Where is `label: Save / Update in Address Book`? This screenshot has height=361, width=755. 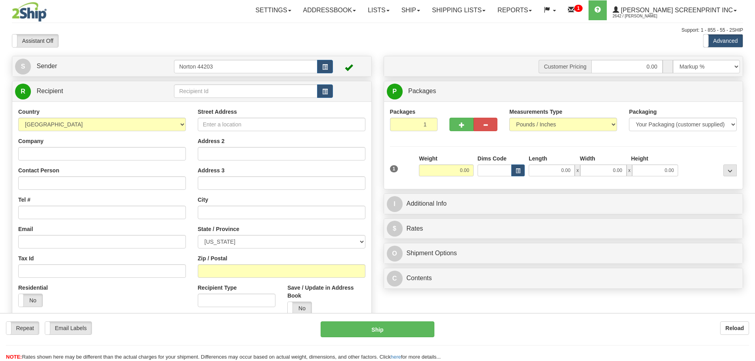
label: Save / Update in Address Book is located at coordinates (326, 292).